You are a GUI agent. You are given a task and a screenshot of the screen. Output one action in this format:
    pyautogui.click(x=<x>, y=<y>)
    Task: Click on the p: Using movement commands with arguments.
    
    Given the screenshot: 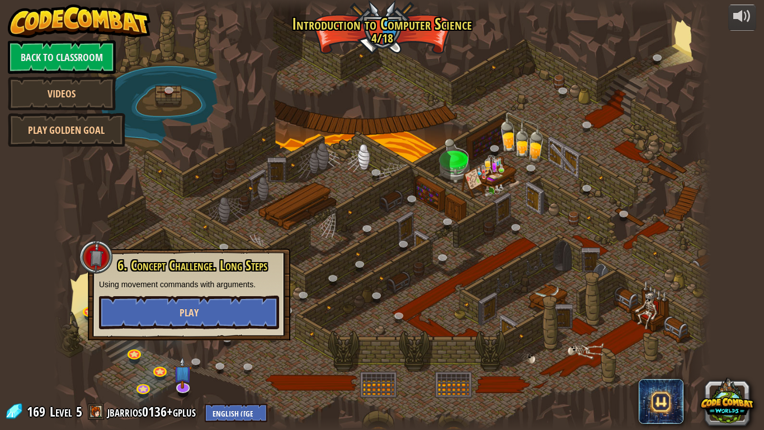 What is the action you would take?
    pyautogui.click(x=189, y=284)
    